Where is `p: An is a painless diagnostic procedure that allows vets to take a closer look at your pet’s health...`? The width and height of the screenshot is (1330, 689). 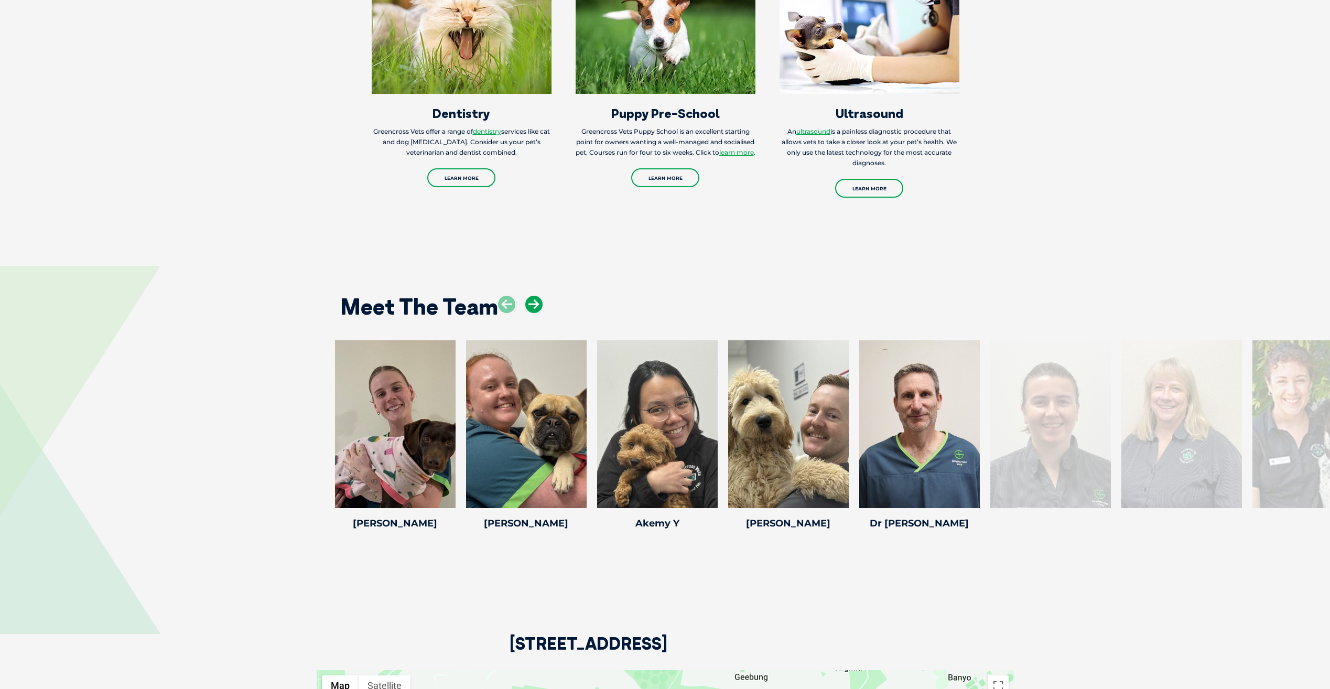
p: An is a painless diagnostic procedure that allows vets to take a closer look at your pet’s health... is located at coordinates (869, 147).